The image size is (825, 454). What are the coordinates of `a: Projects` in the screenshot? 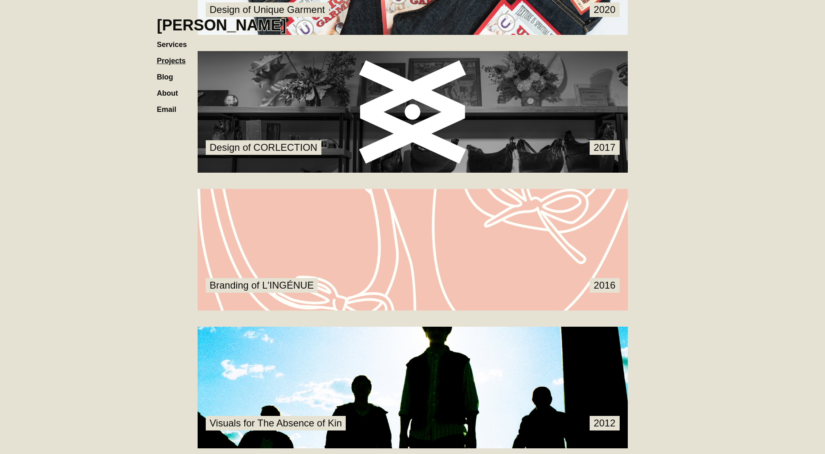 It's located at (175, 57).